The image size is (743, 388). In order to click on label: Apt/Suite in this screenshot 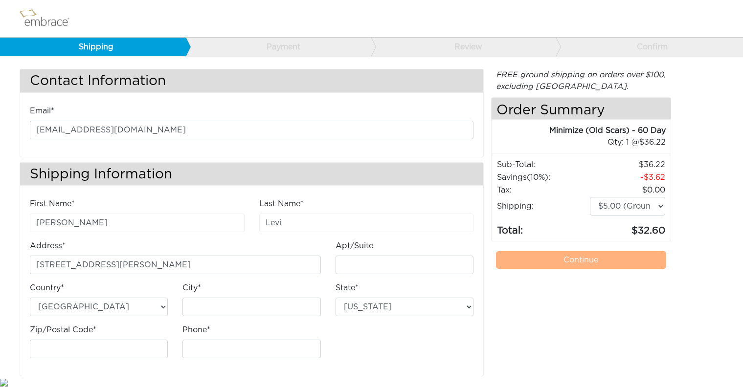, I will do `click(354, 246)`.